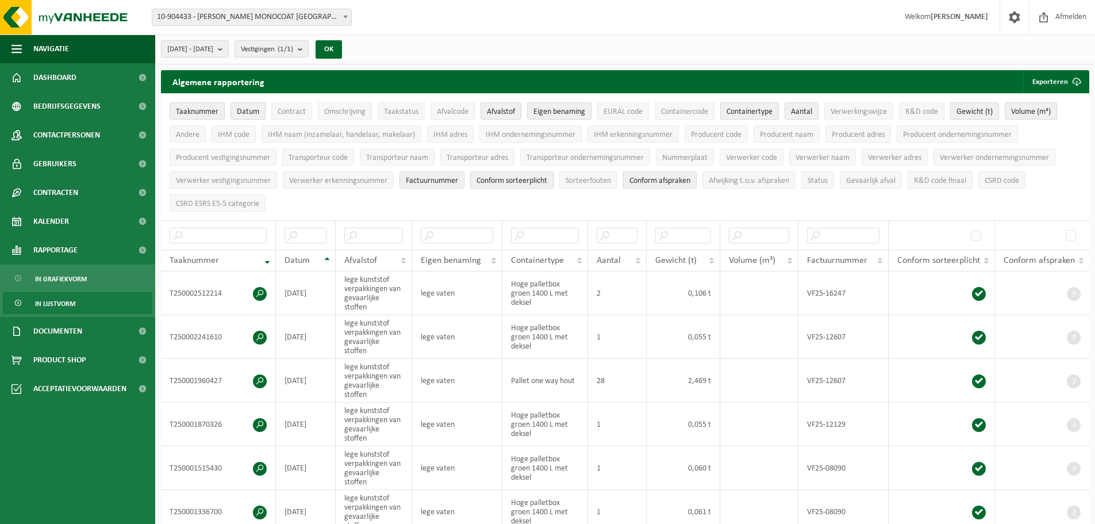 The image size is (1095, 524). What do you see at coordinates (477, 158) in the screenshot?
I see `span: Transporteur adres` at bounding box center [477, 158].